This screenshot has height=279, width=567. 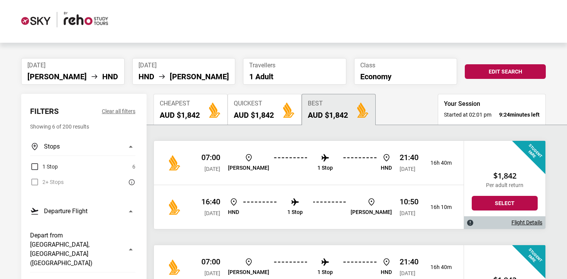 What do you see at coordinates (294, 65) in the screenshot?
I see `span: Travellers` at bounding box center [294, 65].